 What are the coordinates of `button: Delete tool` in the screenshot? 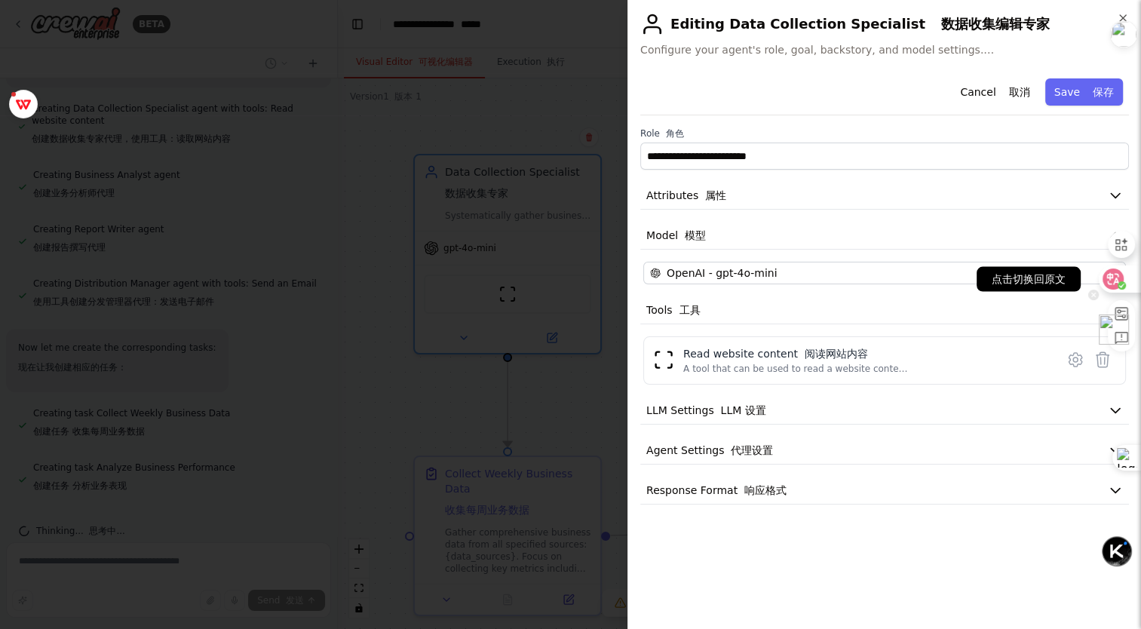 It's located at (1103, 360).